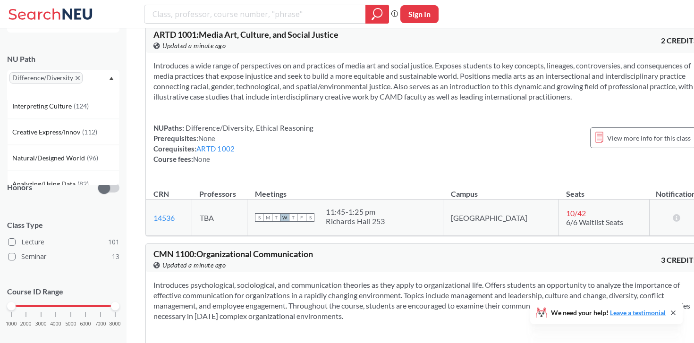 The width and height of the screenshot is (694, 343). What do you see at coordinates (345, 189) in the screenshot?
I see `th: Meetings` at bounding box center [345, 189].